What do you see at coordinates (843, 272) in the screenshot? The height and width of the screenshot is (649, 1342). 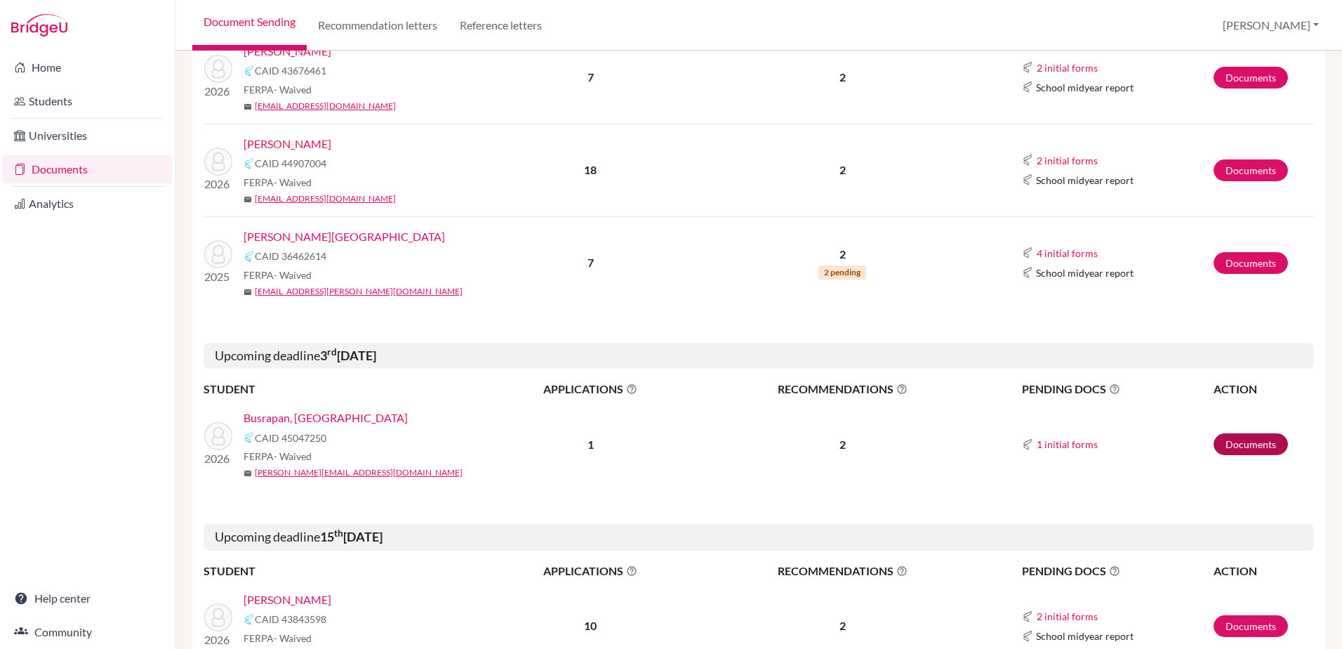 I see `span: 2 pending` at bounding box center [843, 272].